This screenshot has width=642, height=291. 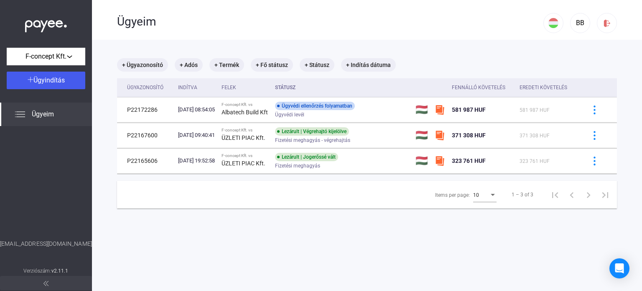 I want to click on div: Open Intercom Messenger, so click(x=620, y=268).